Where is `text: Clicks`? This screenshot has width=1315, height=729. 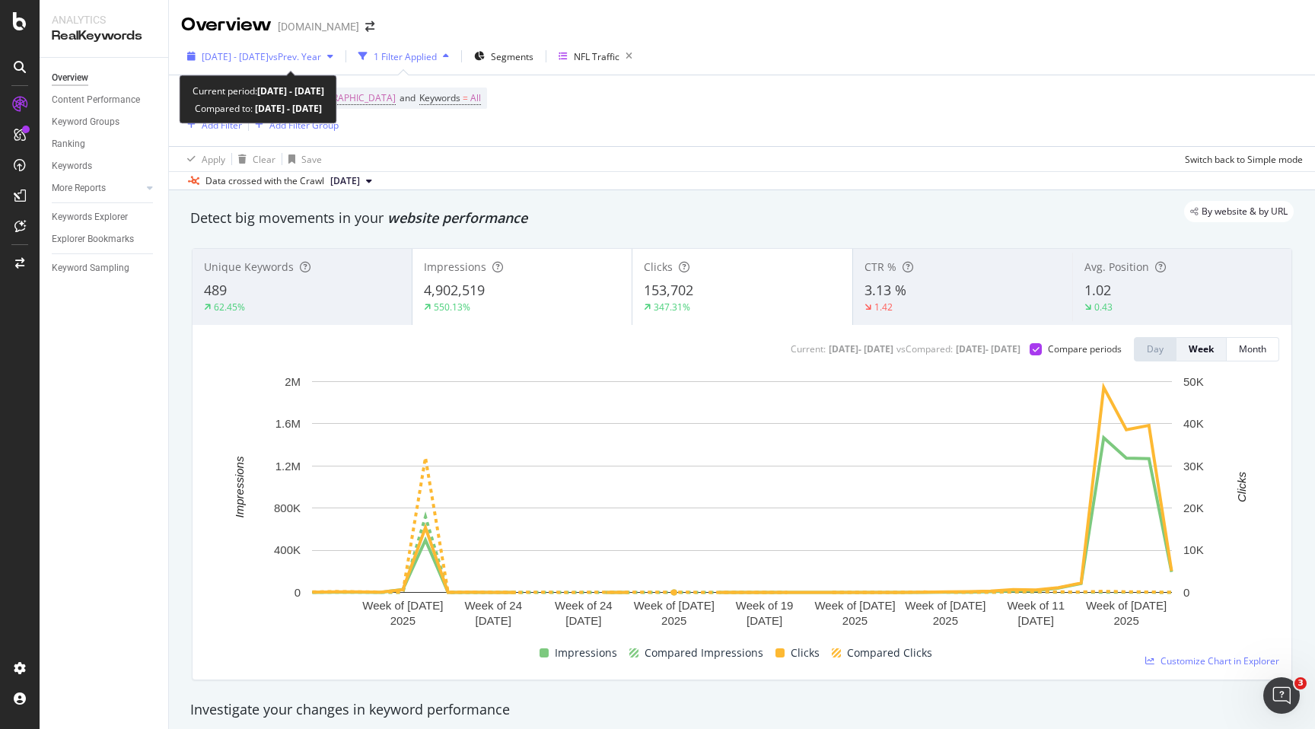
text: Clicks is located at coordinates (1241, 486).